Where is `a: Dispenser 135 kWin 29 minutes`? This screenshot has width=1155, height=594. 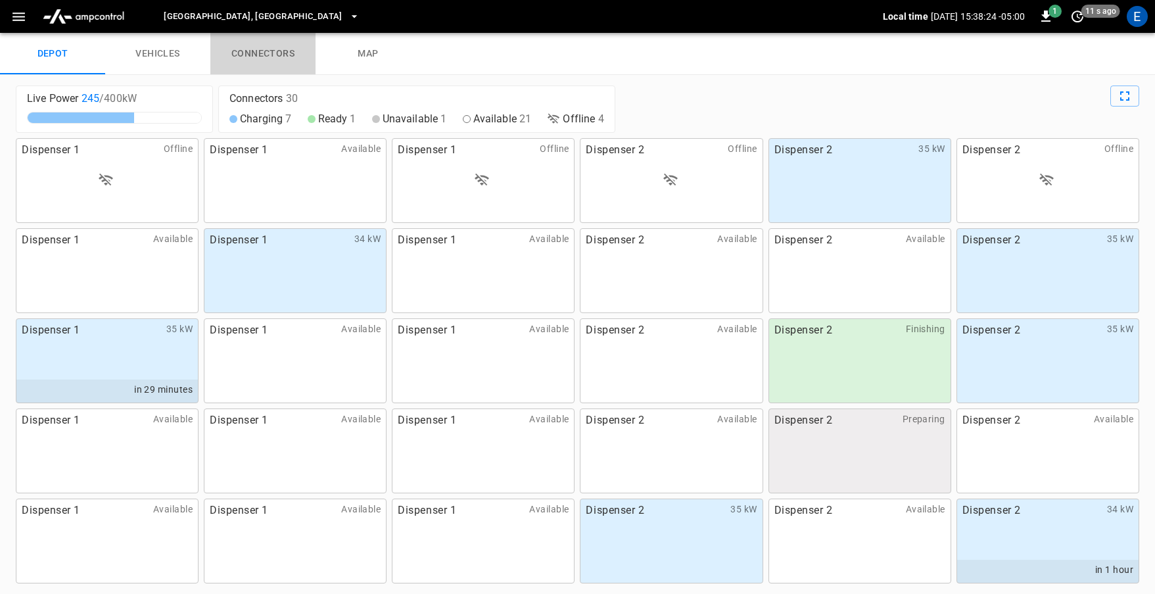 a: Dispenser 135 kWin 29 minutes is located at coordinates (107, 360).